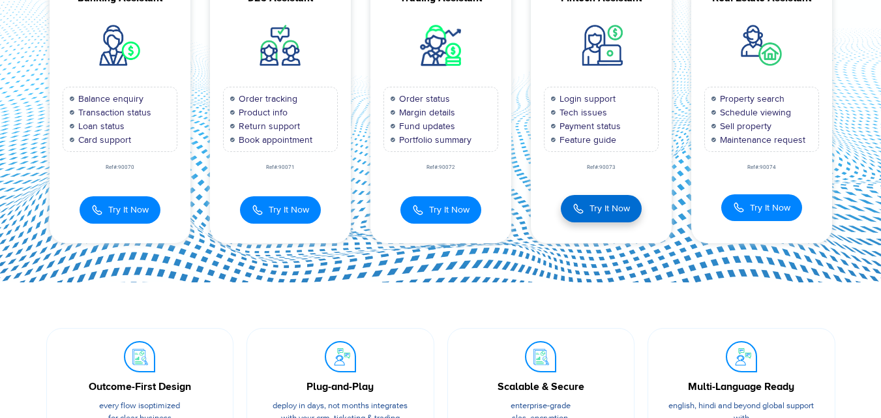  What do you see at coordinates (602, 168) in the screenshot?
I see `div: Ref#:90073` at bounding box center [602, 168].